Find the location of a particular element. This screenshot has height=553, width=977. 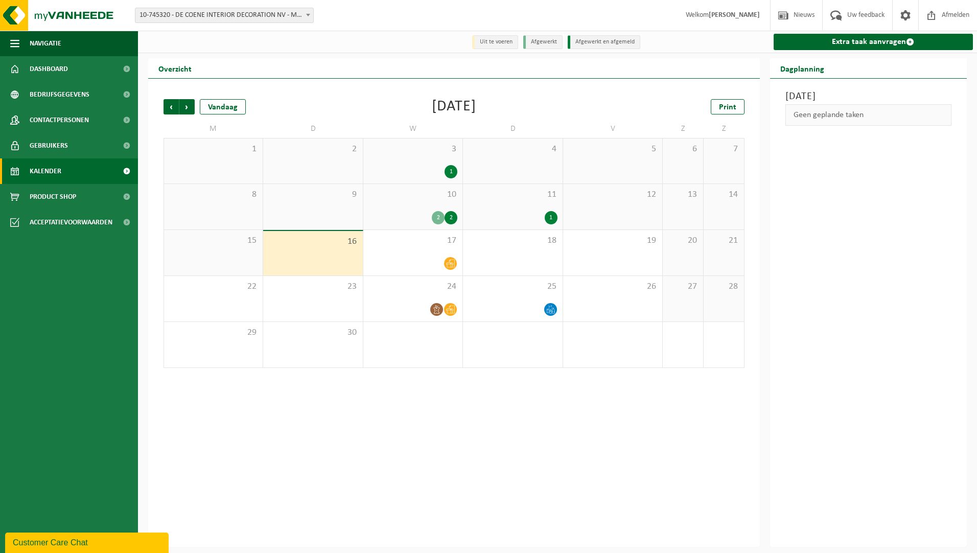

span: 11 is located at coordinates (513, 195).